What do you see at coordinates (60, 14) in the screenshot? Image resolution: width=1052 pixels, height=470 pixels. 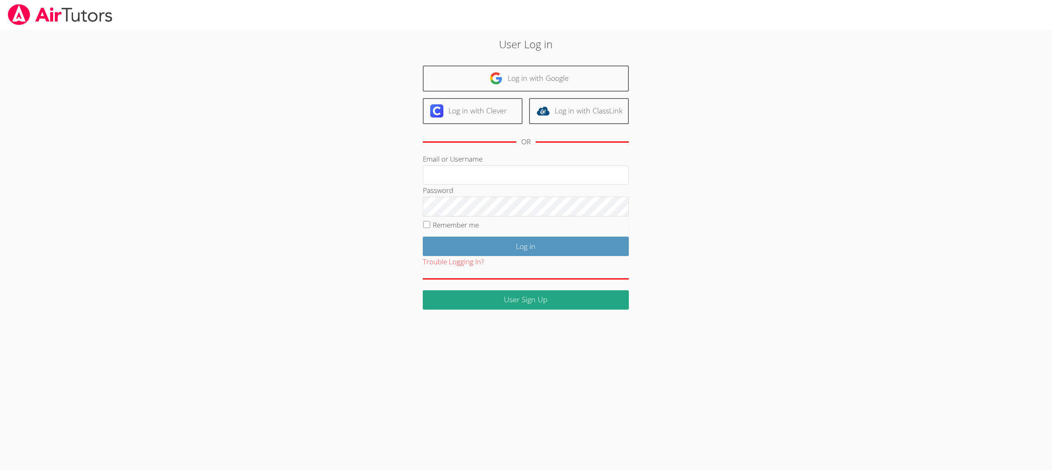 I see `img: airtutors_banner-c4298cdbf04f3fff15de1276eac7730deb9818008684d7c2e4769d2f7ddbe033.png` at bounding box center [60, 14].